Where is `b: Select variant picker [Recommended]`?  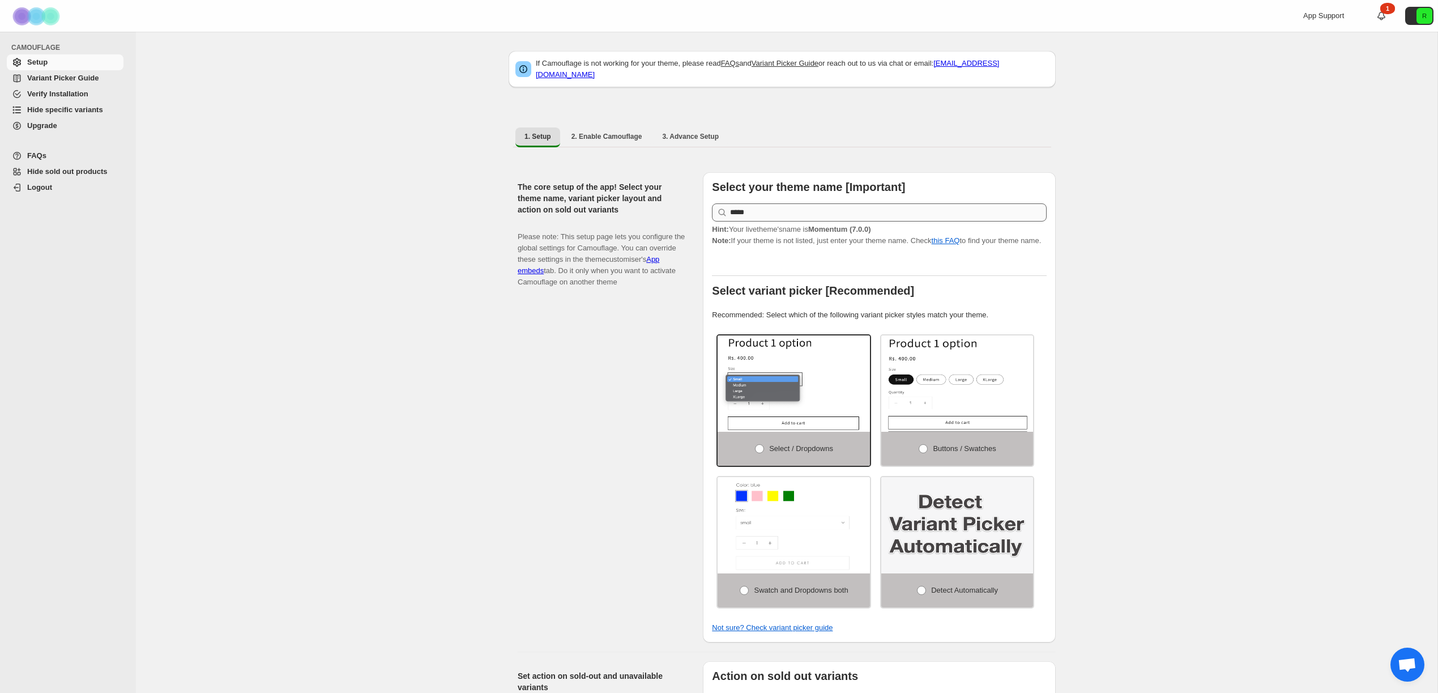 b: Select variant picker [Recommended] is located at coordinates (813, 291).